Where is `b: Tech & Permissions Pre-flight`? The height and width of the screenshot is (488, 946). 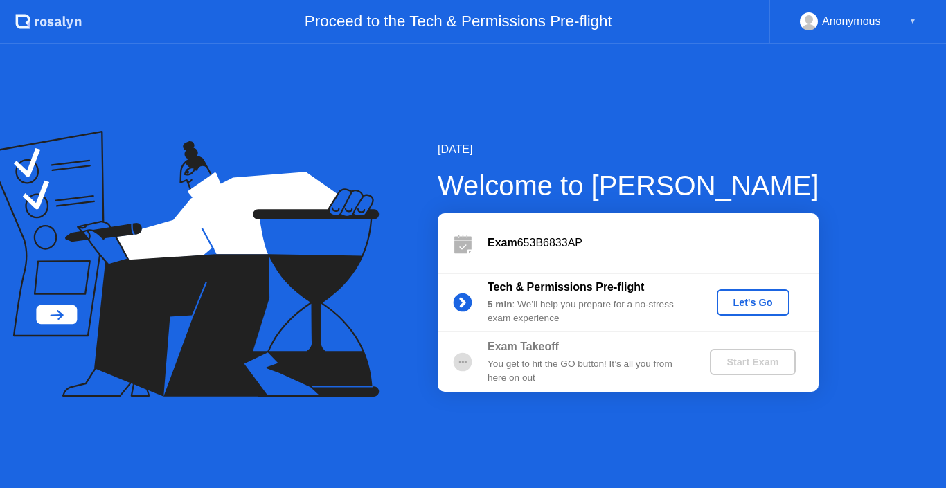
b: Tech & Permissions Pre-flight is located at coordinates (566, 287).